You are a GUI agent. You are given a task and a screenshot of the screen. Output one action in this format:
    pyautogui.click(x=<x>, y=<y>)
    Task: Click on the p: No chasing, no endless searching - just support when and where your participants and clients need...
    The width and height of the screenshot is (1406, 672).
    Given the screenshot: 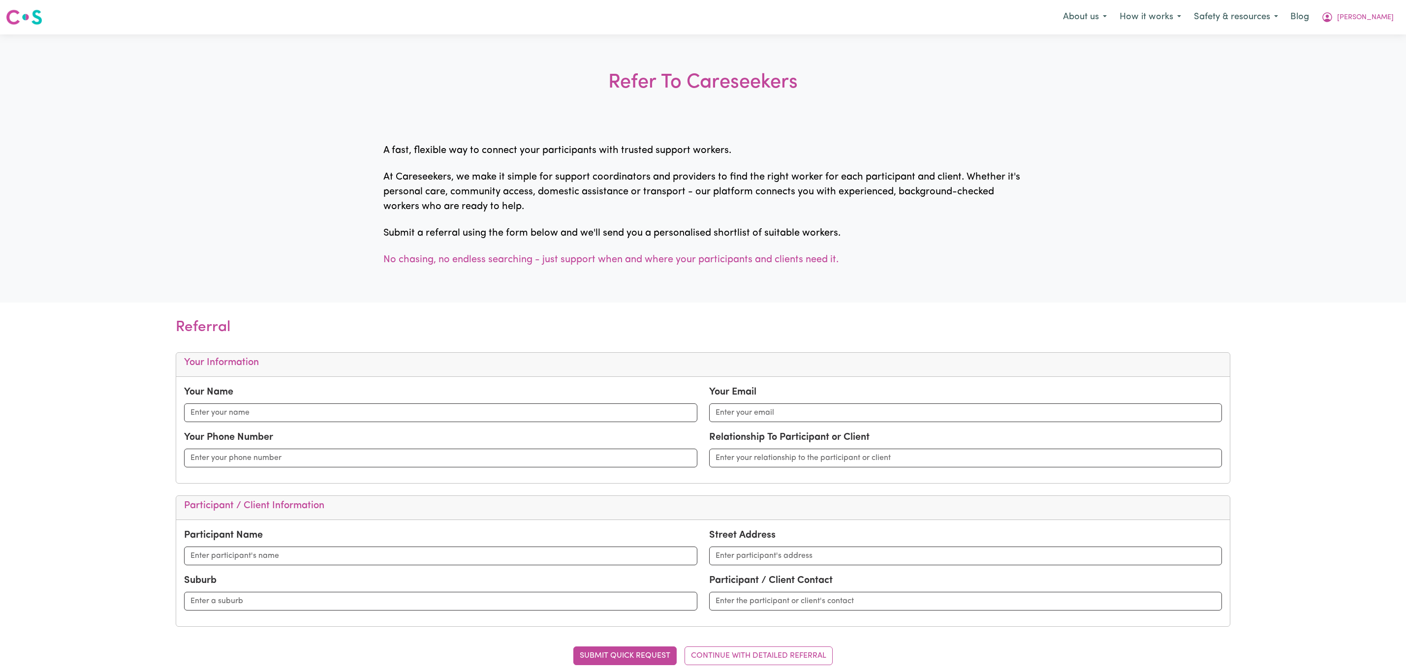 What is the action you would take?
    pyautogui.click(x=703, y=260)
    